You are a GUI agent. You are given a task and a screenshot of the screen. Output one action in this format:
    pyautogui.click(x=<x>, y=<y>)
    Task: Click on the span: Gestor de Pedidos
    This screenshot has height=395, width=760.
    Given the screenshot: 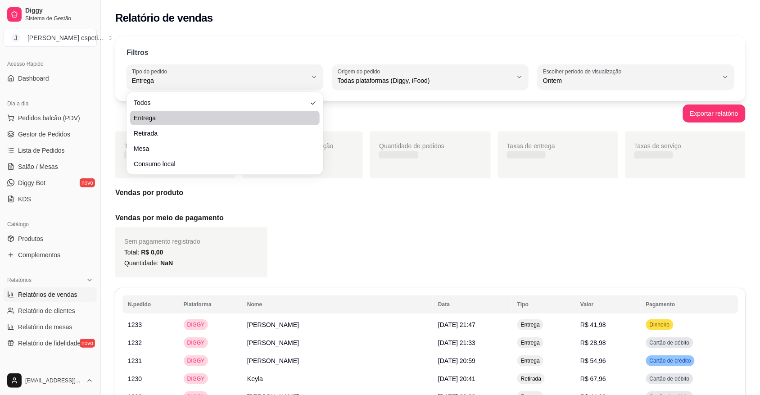 What is the action you would take?
    pyautogui.click(x=44, y=134)
    